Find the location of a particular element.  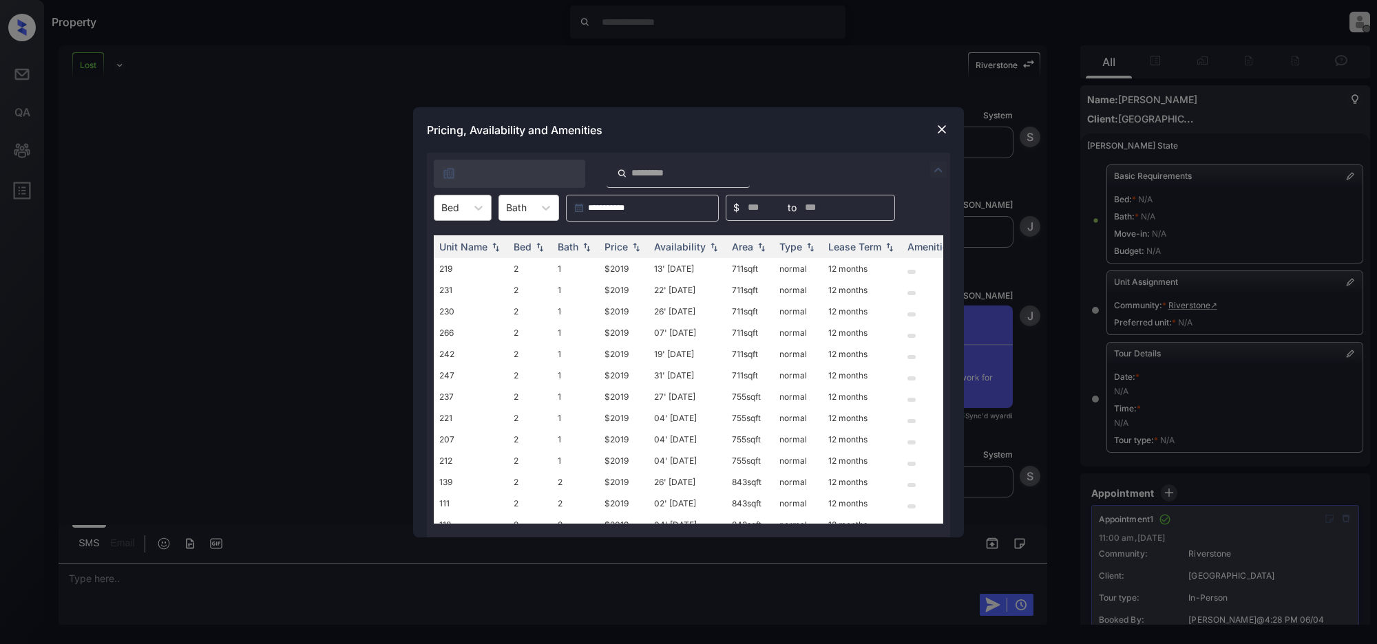

td: 207 is located at coordinates (471, 439).